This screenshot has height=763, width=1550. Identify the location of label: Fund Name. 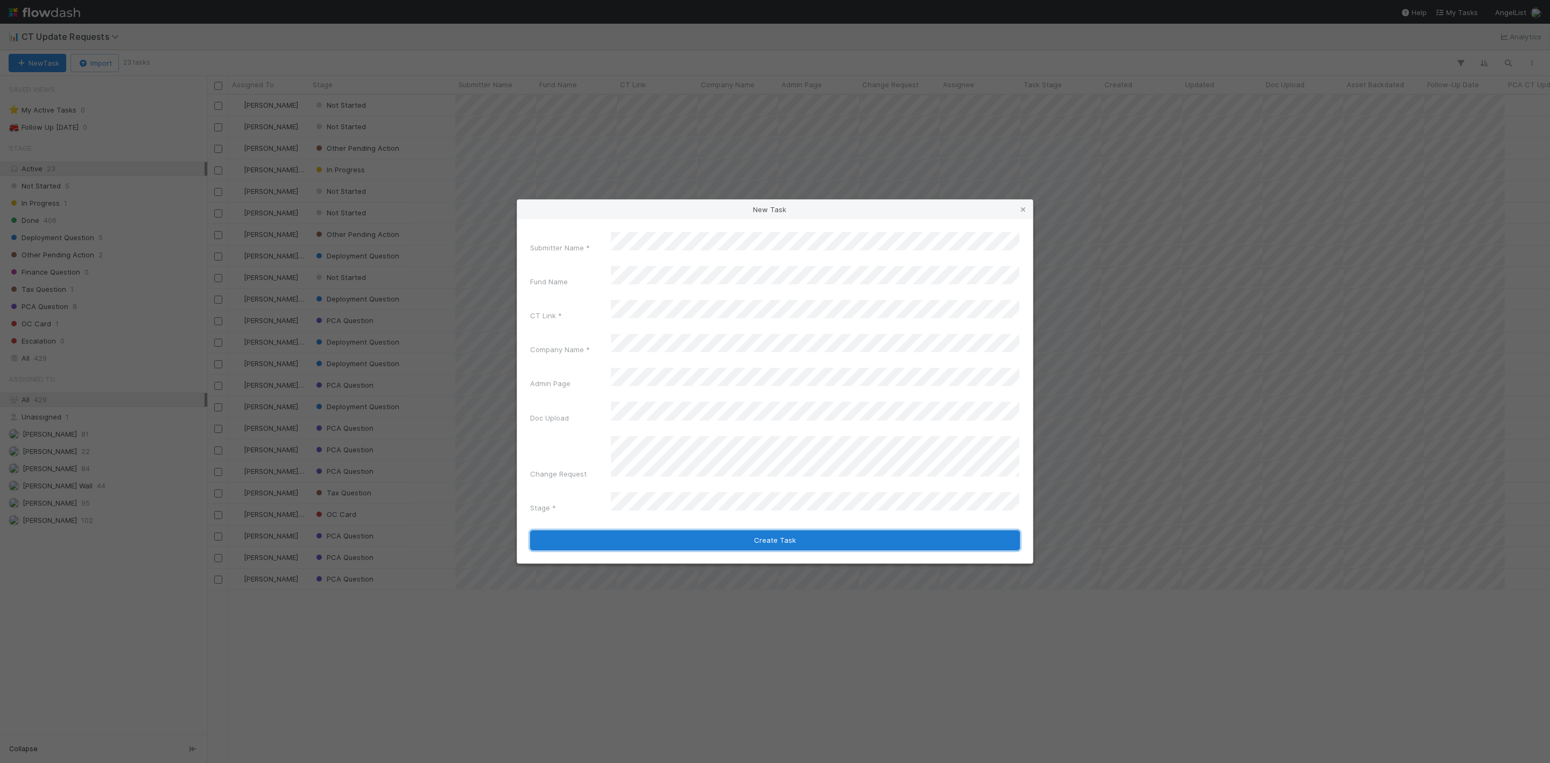
(549, 282).